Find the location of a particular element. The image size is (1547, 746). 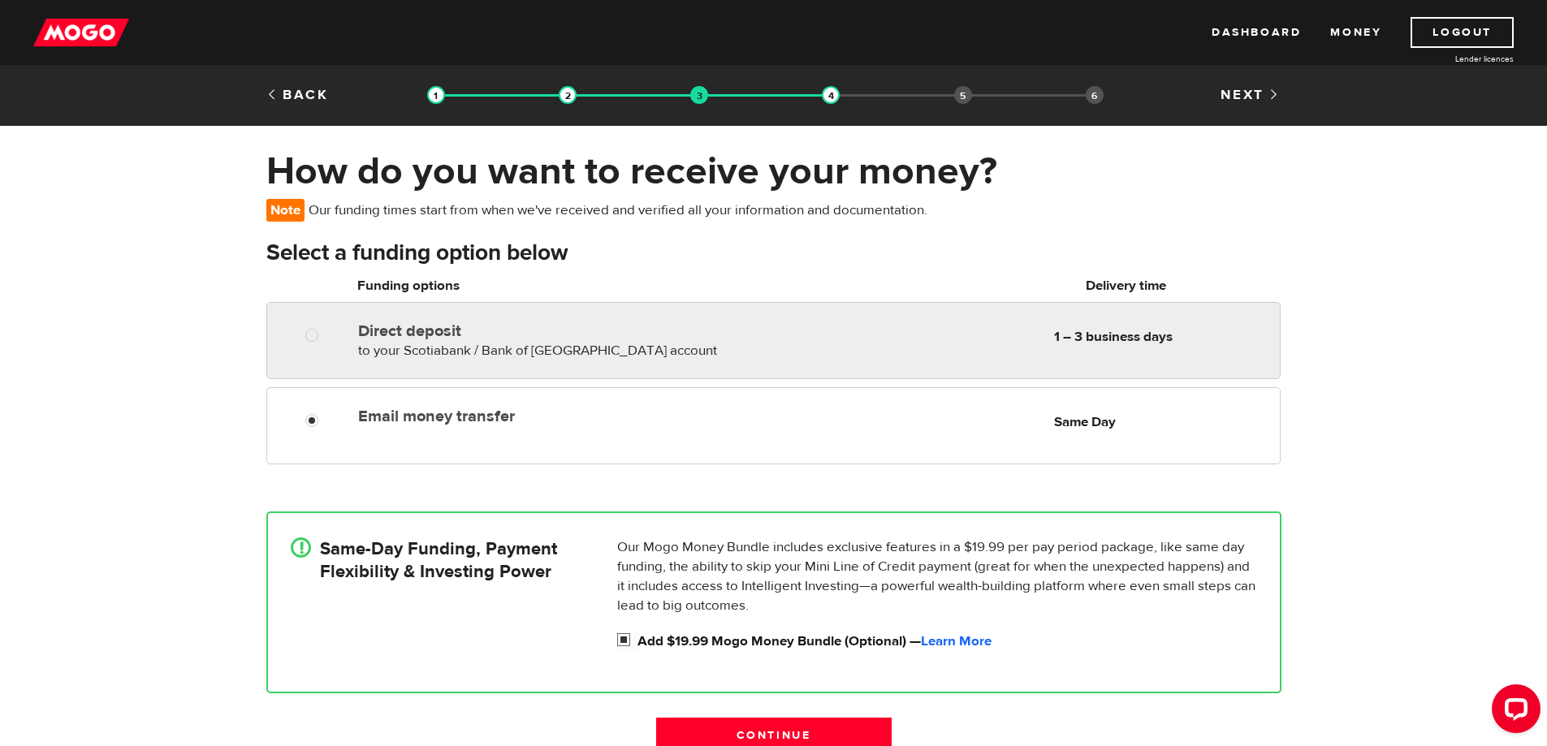

h6: Delivery time is located at coordinates (1126, 286).